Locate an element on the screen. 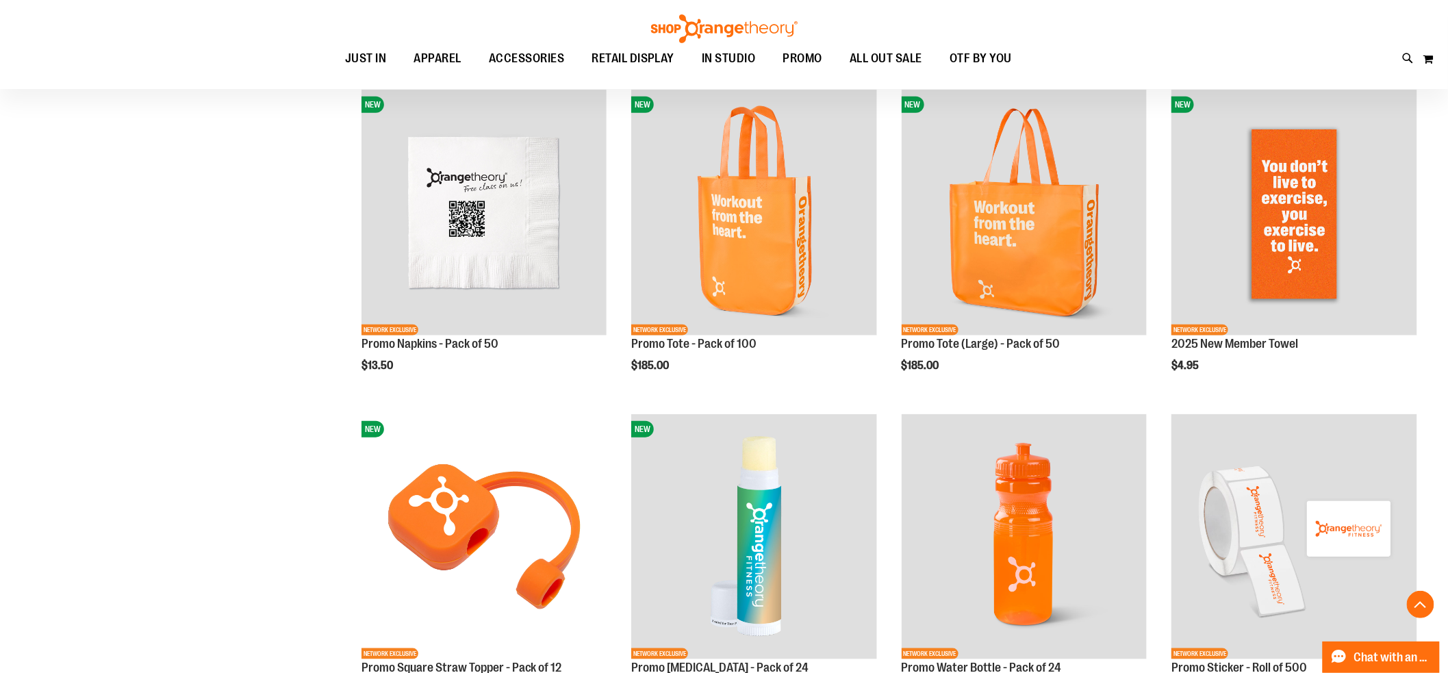 The image size is (1448, 673). span: Chat with an Expert is located at coordinates (1392, 657).